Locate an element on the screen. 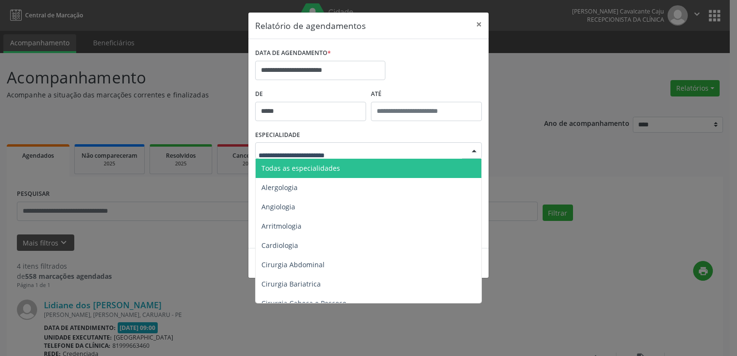 The height and width of the screenshot is (356, 737). span: Alergologia is located at coordinates (279, 187).